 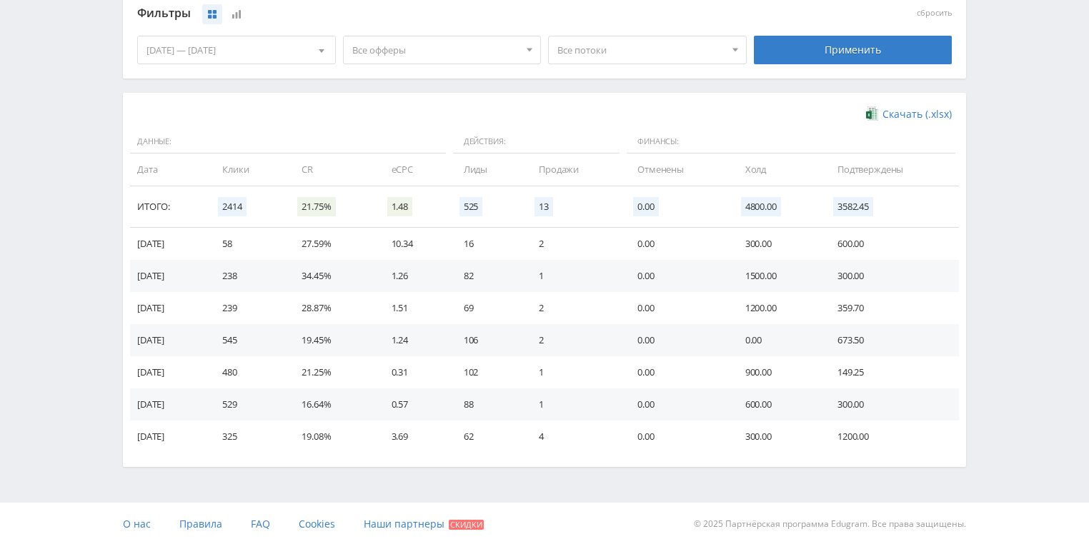 What do you see at coordinates (247, 244) in the screenshot?
I see `td: 58` at bounding box center [247, 244].